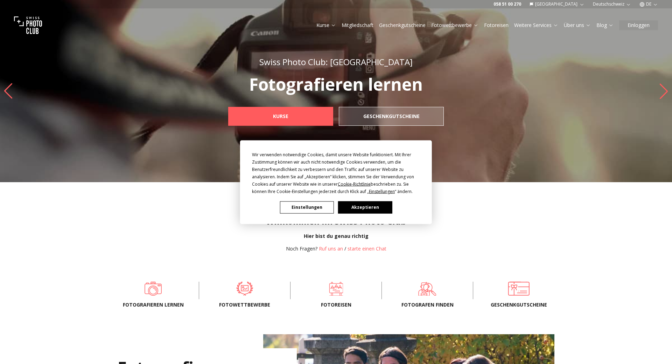 This screenshot has width=672, height=364. I want to click on button: Akzeptieren, so click(365, 207).